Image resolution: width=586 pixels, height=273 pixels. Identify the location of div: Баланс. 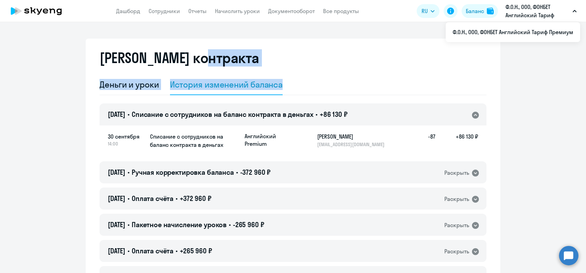
(474, 11).